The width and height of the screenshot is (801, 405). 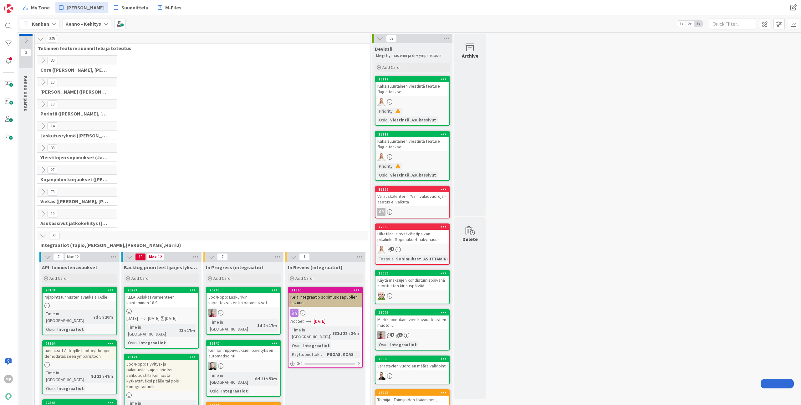 What do you see at coordinates (8, 396) in the screenshot?
I see `img: avatar` at bounding box center [8, 396].